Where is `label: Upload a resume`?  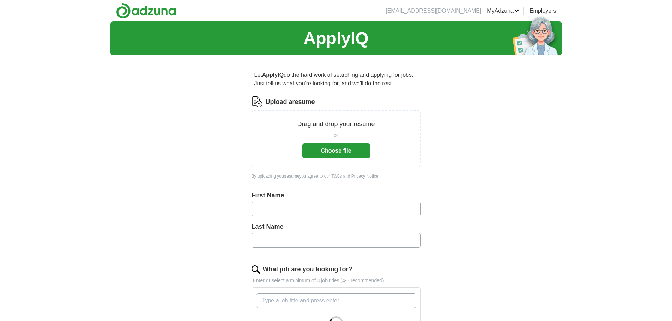
label: Upload a resume is located at coordinates (290, 102).